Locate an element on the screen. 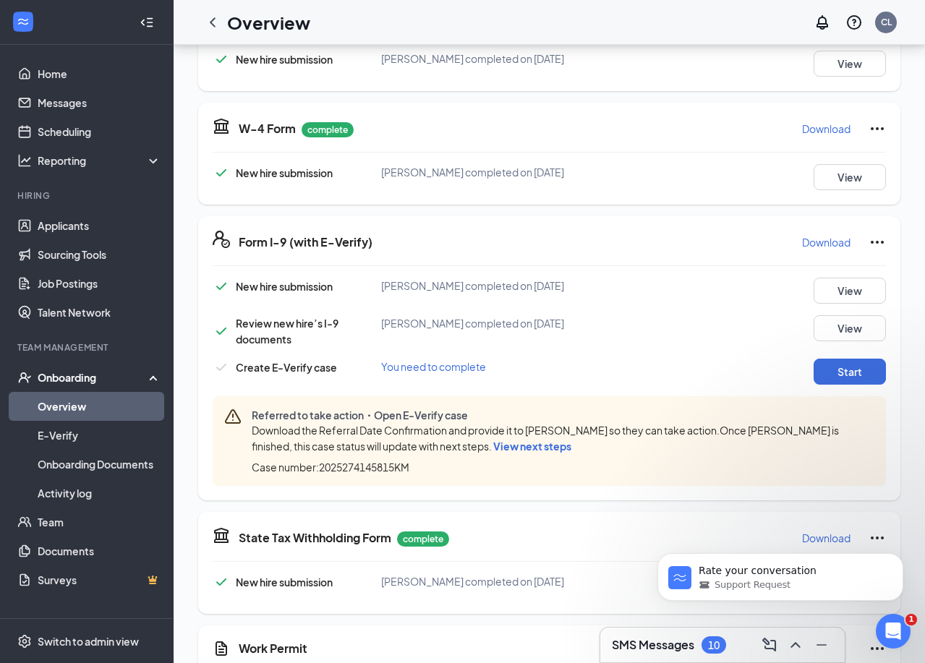 The height and width of the screenshot is (663, 925). span: Referred to take action・Open E-Verify case is located at coordinates (563, 415).